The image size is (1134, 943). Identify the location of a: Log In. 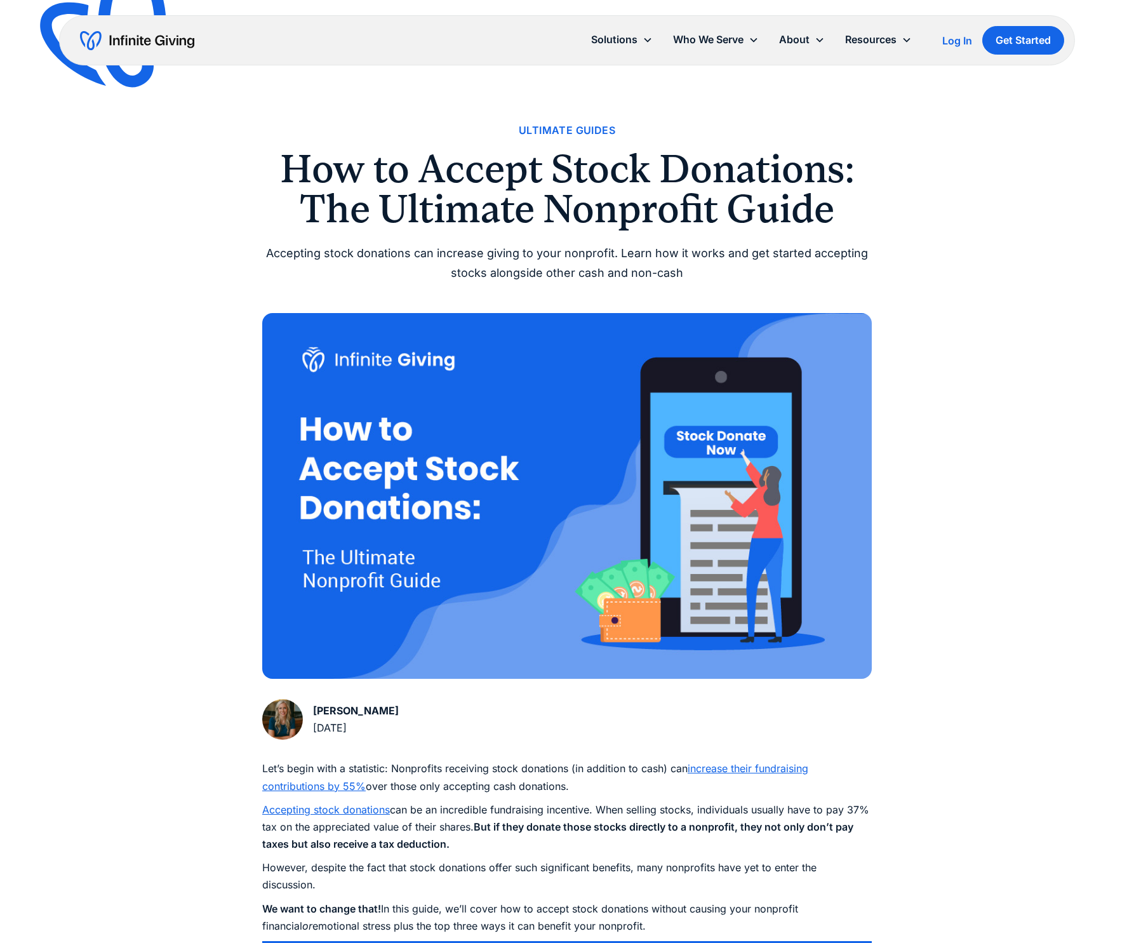
(957, 41).